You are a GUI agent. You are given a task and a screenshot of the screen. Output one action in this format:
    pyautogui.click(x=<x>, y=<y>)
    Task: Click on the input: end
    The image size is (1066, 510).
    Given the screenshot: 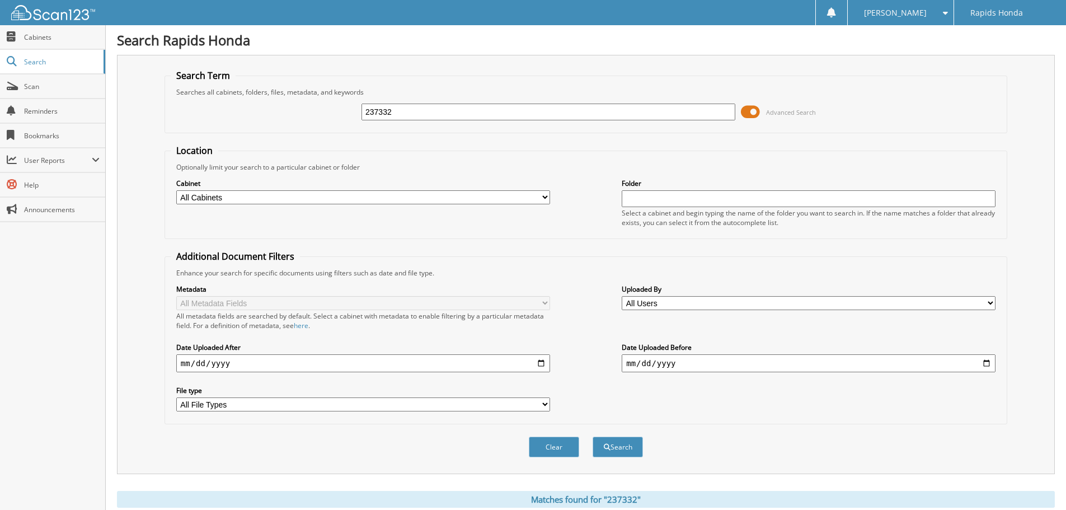 What is the action you would take?
    pyautogui.click(x=809, y=363)
    